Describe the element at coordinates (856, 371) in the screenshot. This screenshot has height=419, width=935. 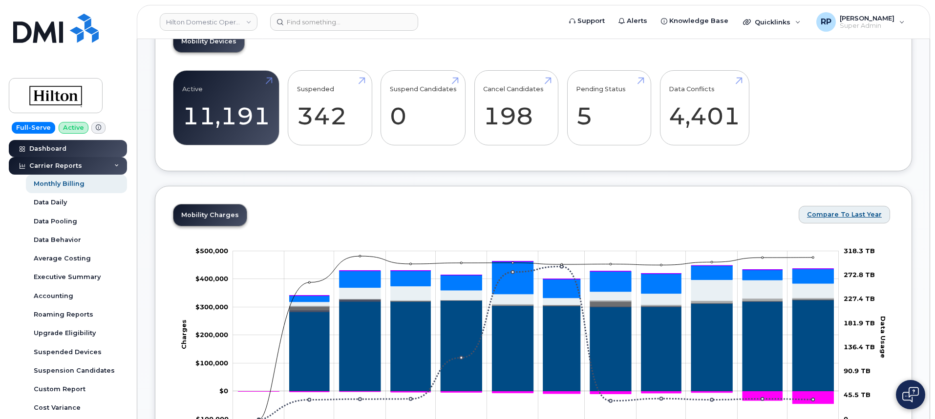
I see `tspan: 90.9 TB` at that location.